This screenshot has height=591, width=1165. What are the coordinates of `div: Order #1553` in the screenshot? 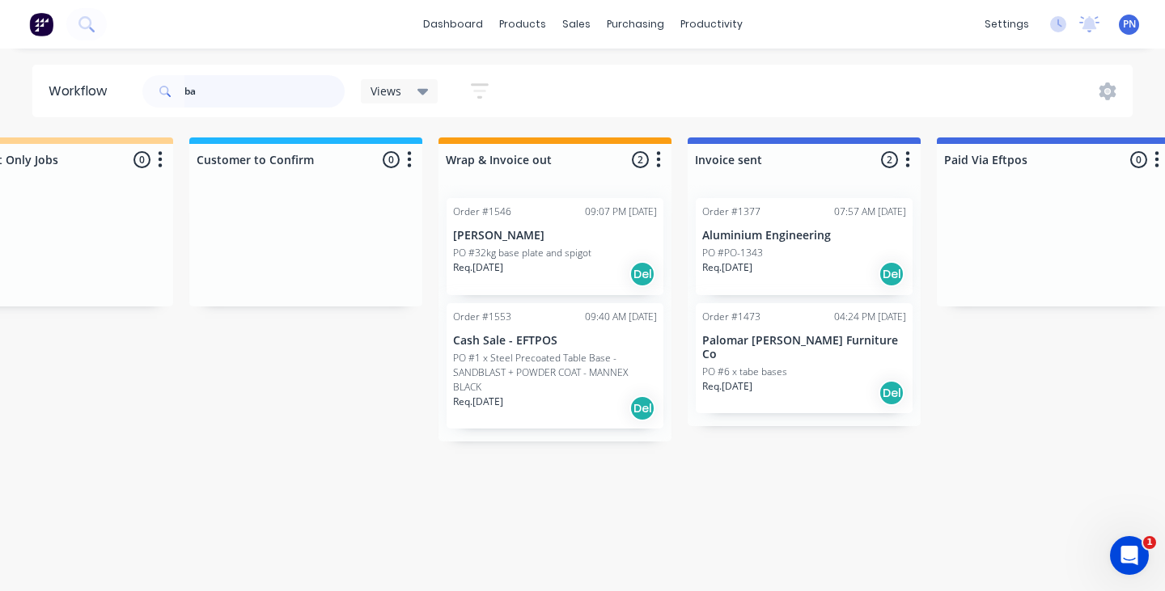 It's located at (482, 317).